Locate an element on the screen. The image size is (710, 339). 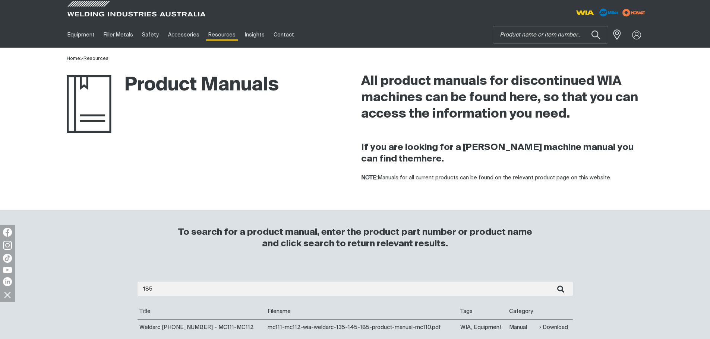
a: miller is located at coordinates (634, 13).